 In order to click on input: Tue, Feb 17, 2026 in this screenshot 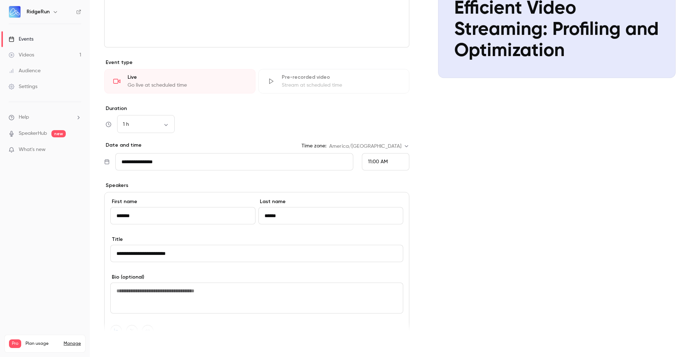, I will do `click(234, 162)`.